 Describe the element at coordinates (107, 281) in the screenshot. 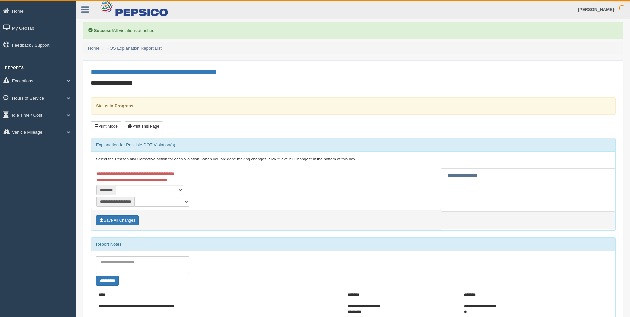

I see `button: Change Filter Options` at that location.